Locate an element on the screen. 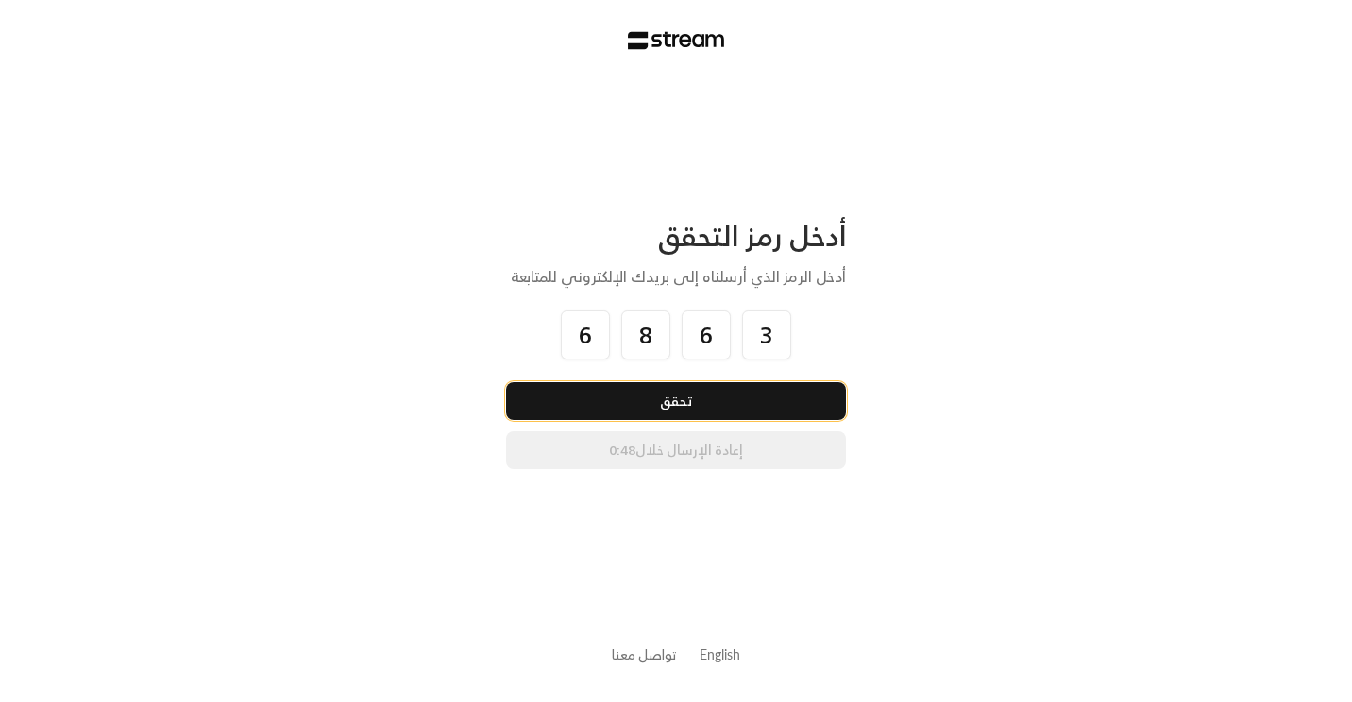 Image resolution: width=1352 pixels, height=702 pixels. a: English is located at coordinates (719, 654).